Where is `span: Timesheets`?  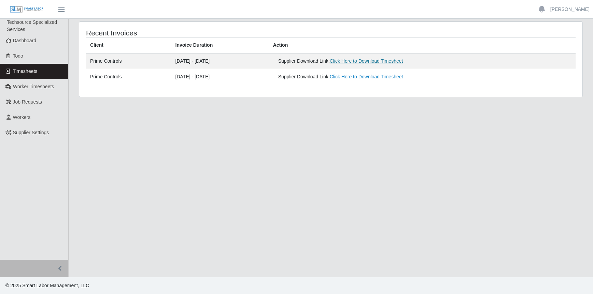 span: Timesheets is located at coordinates (25, 71).